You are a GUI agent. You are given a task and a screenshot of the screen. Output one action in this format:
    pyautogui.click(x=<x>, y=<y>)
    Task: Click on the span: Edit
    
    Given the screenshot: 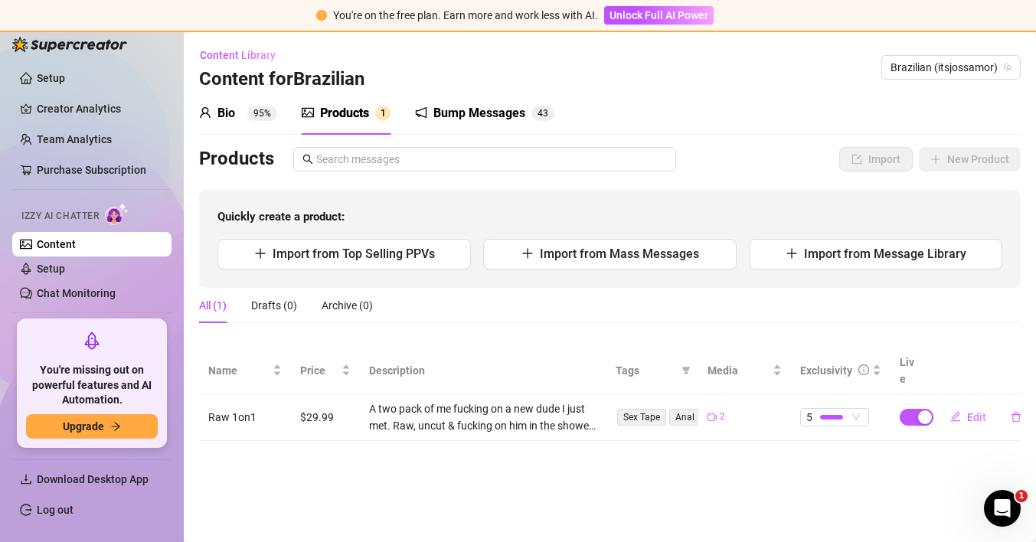 What is the action you would take?
    pyautogui.click(x=976, y=417)
    